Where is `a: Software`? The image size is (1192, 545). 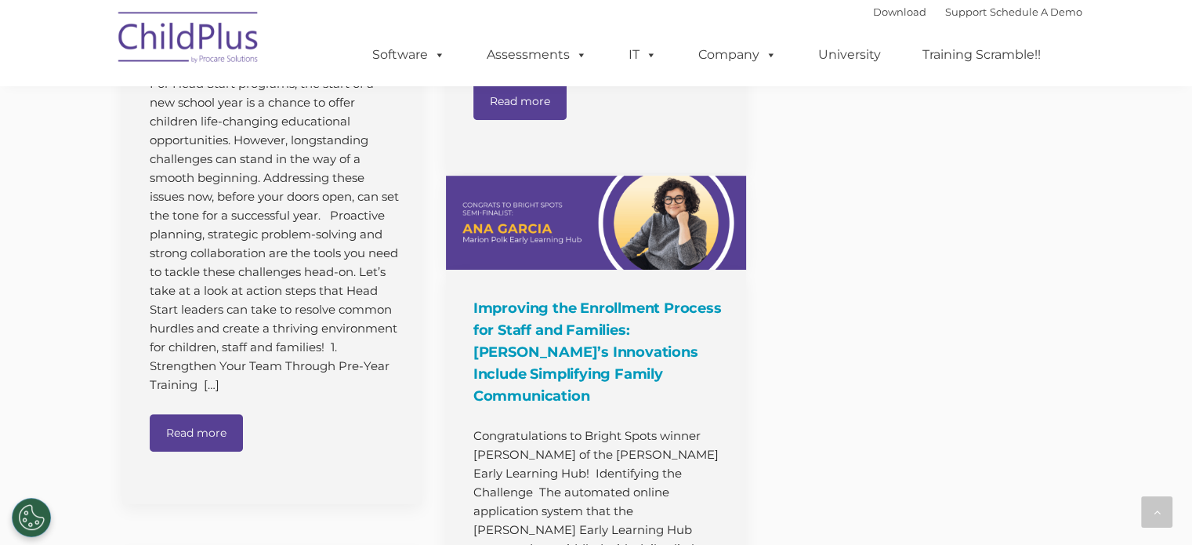 a: Software is located at coordinates (408, 55).